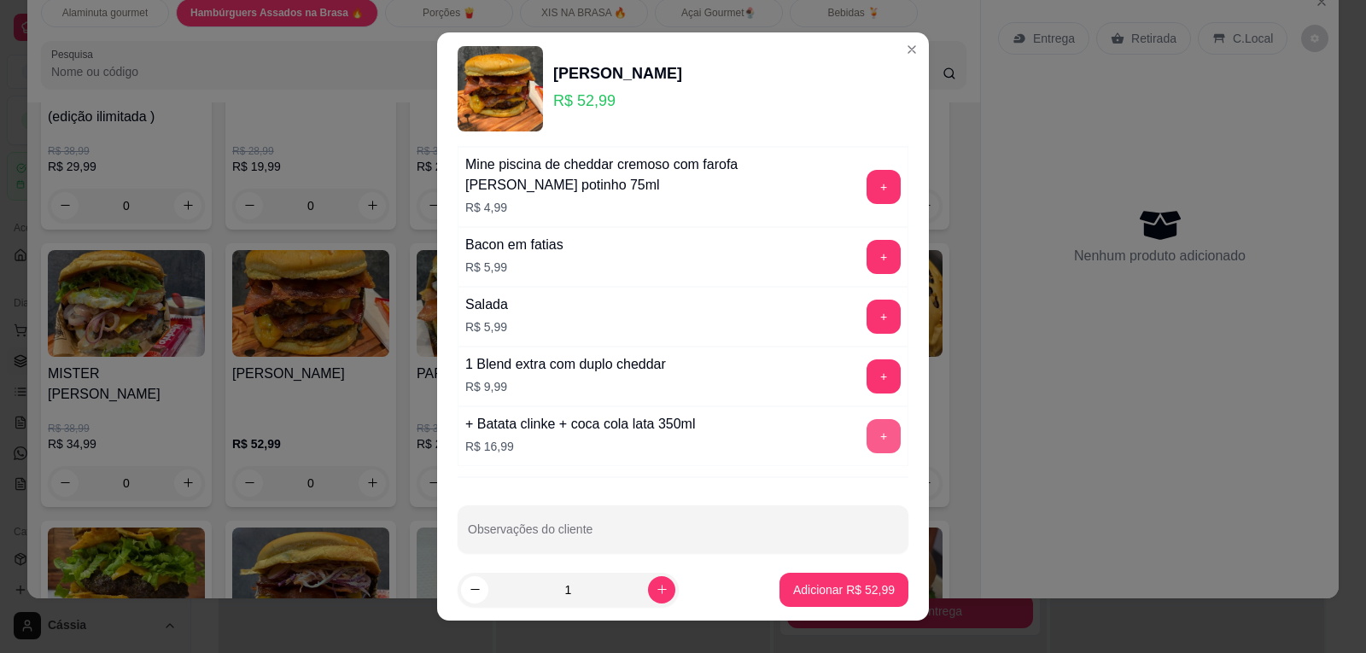 This screenshot has width=1366, height=653. I want to click on button: Adicionar R$ 52,99, so click(843, 590).